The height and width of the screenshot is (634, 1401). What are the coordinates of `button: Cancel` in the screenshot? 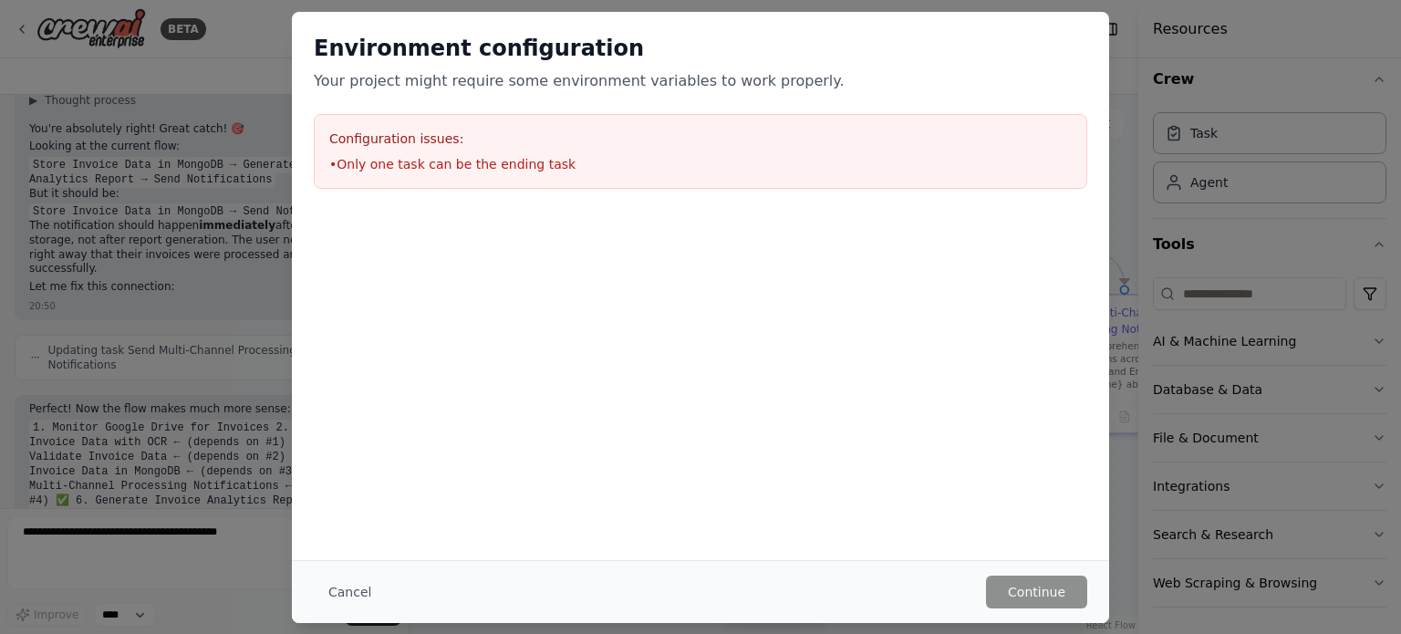 It's located at (349, 592).